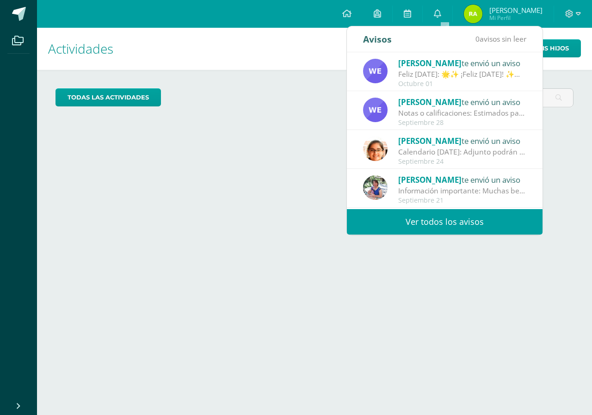 Image resolution: width=592 pixels, height=415 pixels. What do you see at coordinates (515, 18) in the screenshot?
I see `span: Mi Perfil` at bounding box center [515, 18].